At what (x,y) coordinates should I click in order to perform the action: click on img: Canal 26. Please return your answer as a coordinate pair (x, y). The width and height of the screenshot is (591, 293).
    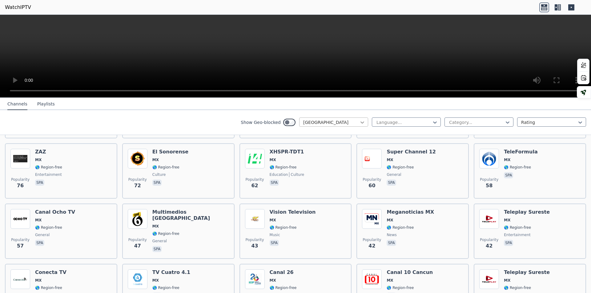
    Looking at the image, I should click on (255, 279).